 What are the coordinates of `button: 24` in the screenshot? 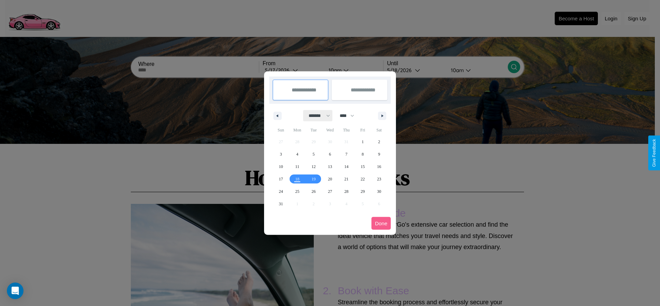 It's located at (281, 192).